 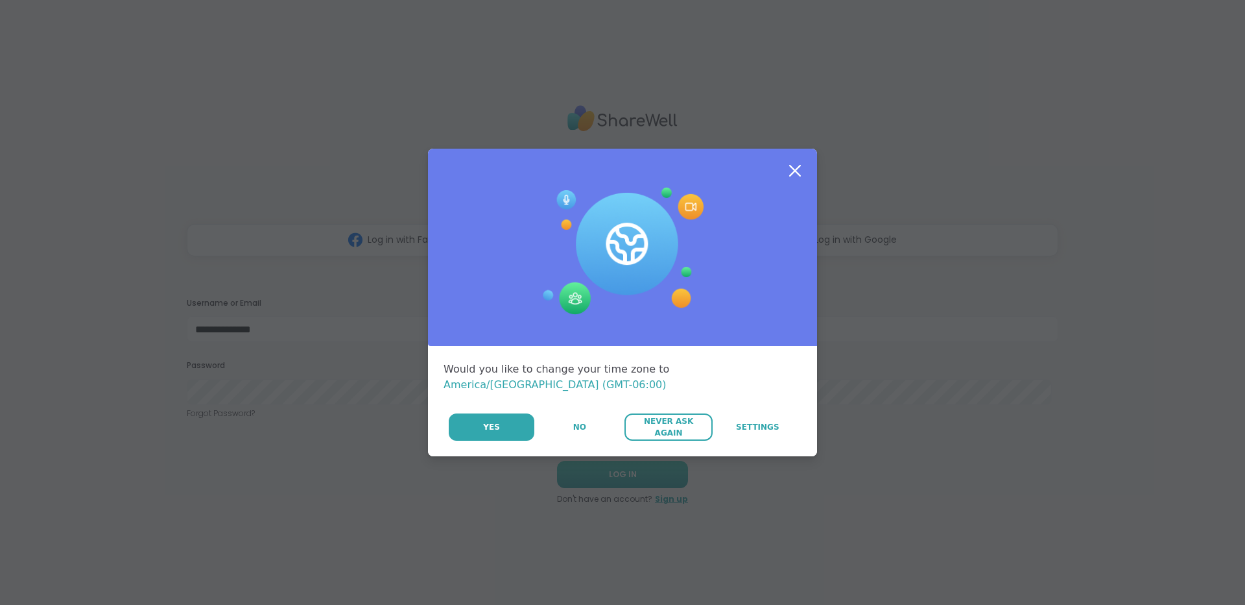 What do you see at coordinates (492, 427) in the screenshot?
I see `button: Yes` at bounding box center [492, 427].